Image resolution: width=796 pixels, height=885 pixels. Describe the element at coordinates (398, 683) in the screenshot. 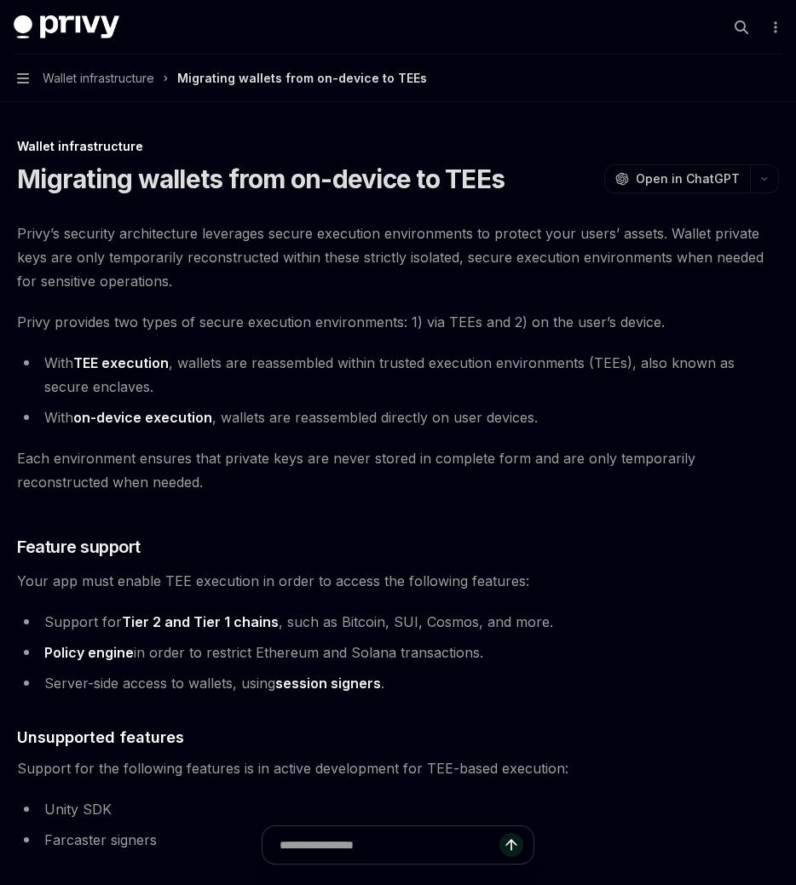

I see `li: Server-side access to wallets, using .` at that location.